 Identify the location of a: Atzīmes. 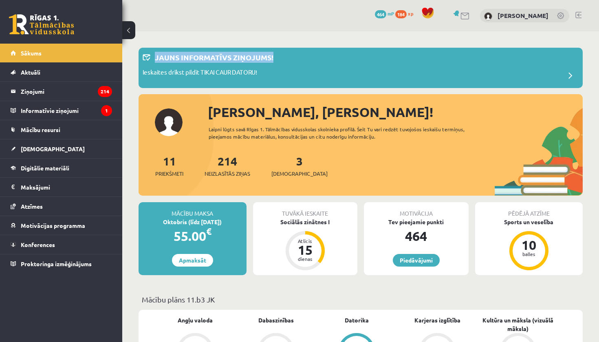
(61, 206).